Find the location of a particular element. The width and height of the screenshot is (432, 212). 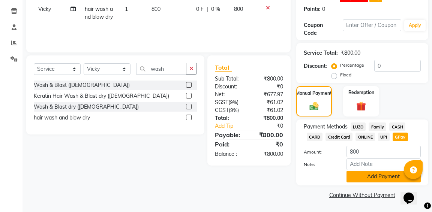

div: Coupon Code is located at coordinates (323, 29).